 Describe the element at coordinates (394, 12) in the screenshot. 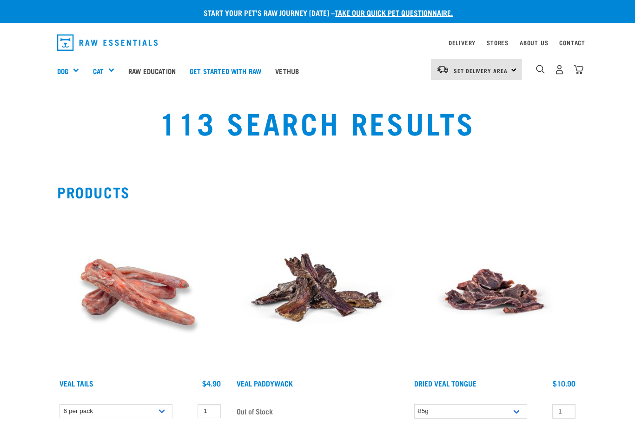

I see `a: take our quick pet questionnaire.` at that location.